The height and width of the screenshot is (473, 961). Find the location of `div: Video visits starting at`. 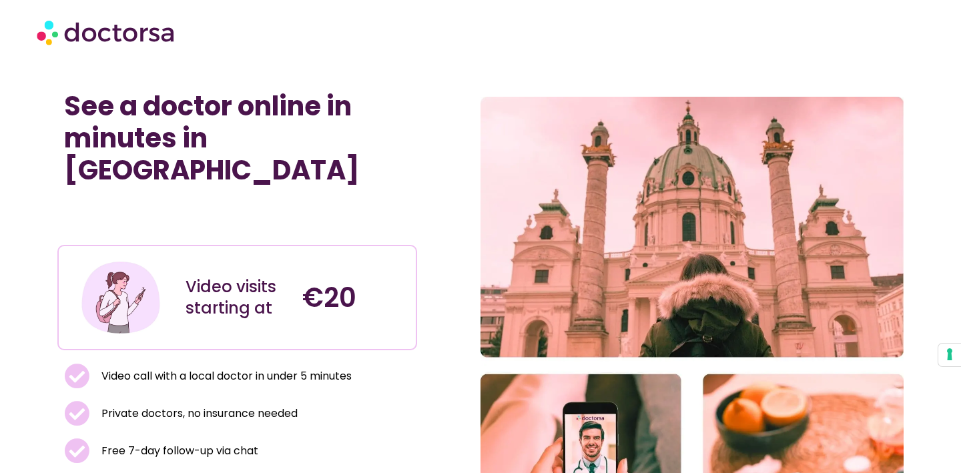

div: Video visits starting at is located at coordinates (237, 298).